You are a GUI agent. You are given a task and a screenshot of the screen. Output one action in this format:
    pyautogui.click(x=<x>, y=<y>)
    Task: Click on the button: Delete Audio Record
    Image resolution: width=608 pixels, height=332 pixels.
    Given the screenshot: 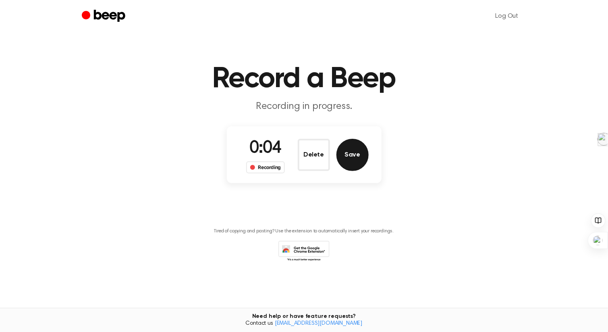 What is the action you would take?
    pyautogui.click(x=314, y=155)
    